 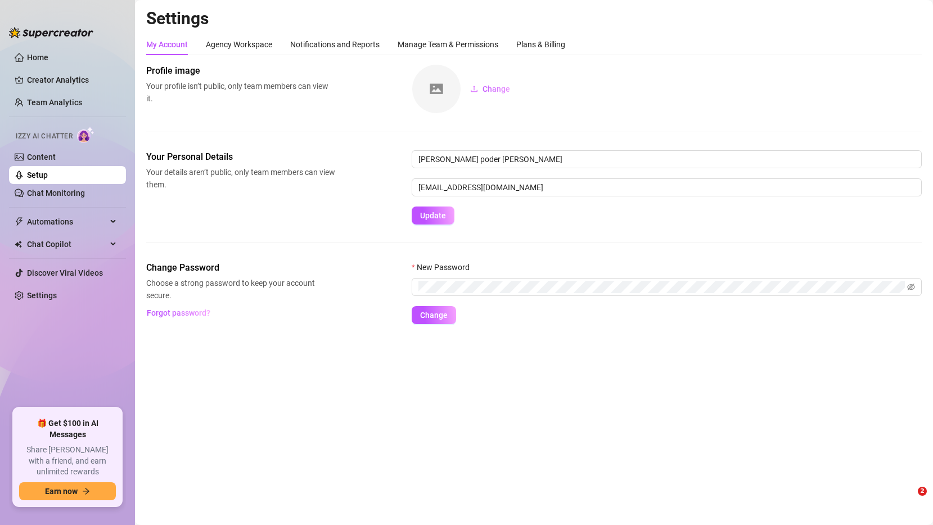 What do you see at coordinates (51, 33) in the screenshot?
I see `img: logo-BBDzfeDw.svg` at bounding box center [51, 33].